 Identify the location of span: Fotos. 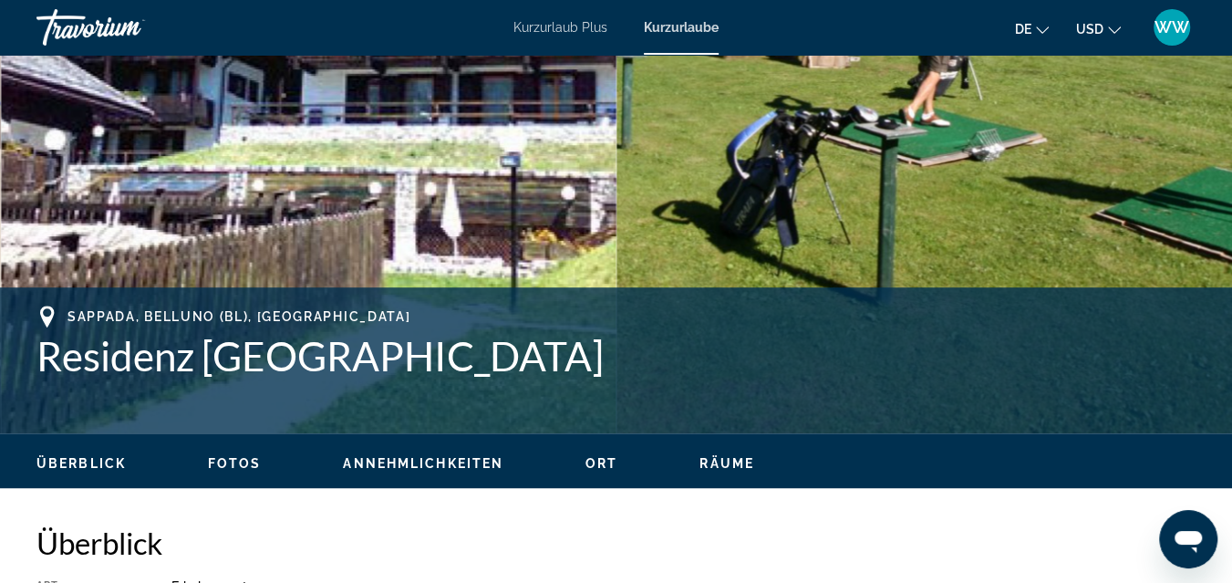
(234, 463).